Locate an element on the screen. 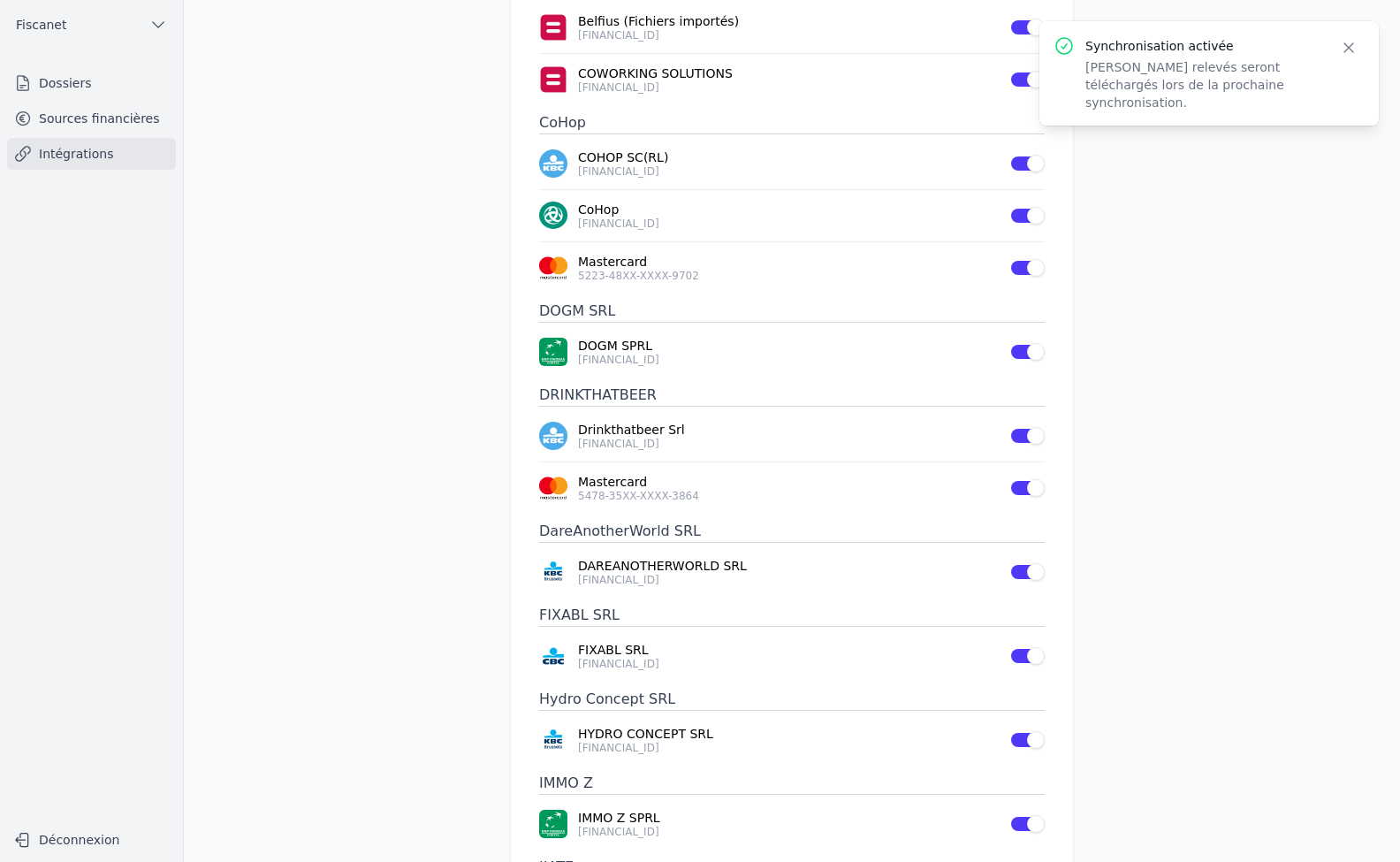 The width and height of the screenshot is (1400, 862). h3: FIXABL SRL is located at coordinates (792, 615).